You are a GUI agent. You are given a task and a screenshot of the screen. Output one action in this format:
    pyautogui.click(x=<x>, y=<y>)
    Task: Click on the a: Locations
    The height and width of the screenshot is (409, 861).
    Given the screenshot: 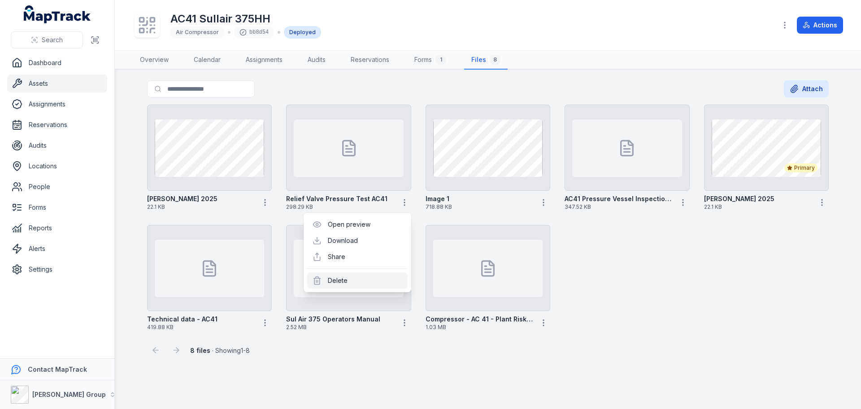 What is the action you would take?
    pyautogui.click(x=57, y=166)
    